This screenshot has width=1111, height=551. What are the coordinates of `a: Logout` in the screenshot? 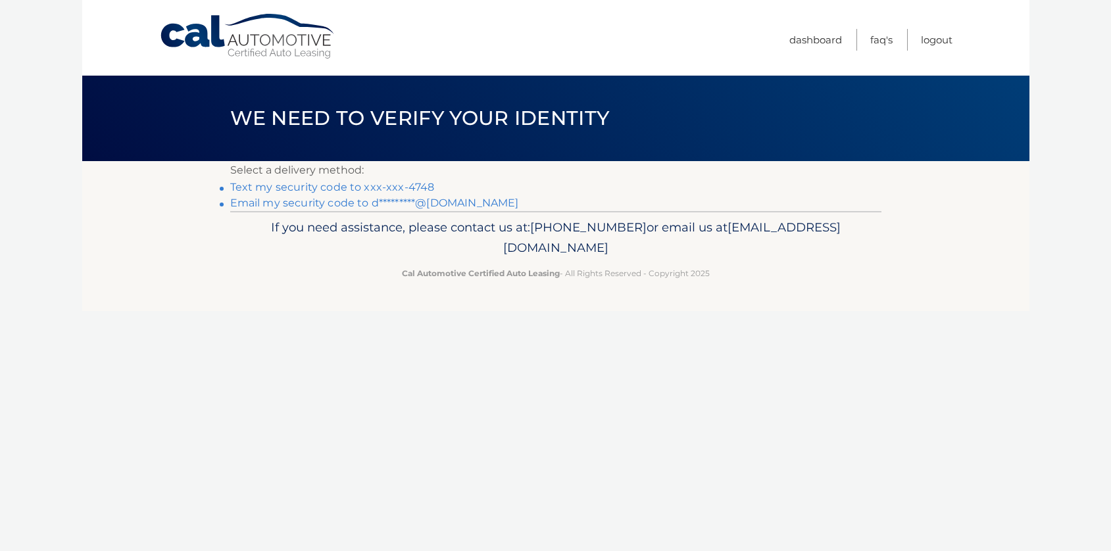 It's located at (937, 39).